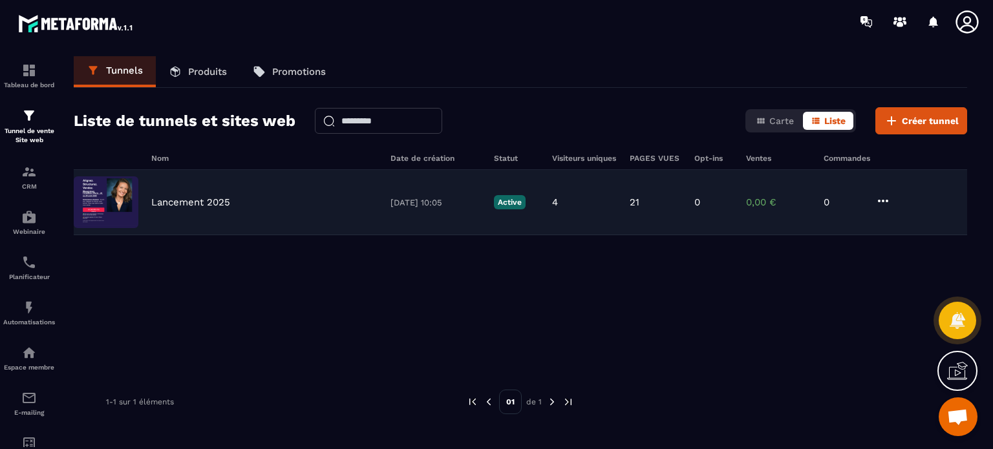 The image size is (993, 449). What do you see at coordinates (714, 158) in the screenshot?
I see `h6: Opt-ins` at bounding box center [714, 158].